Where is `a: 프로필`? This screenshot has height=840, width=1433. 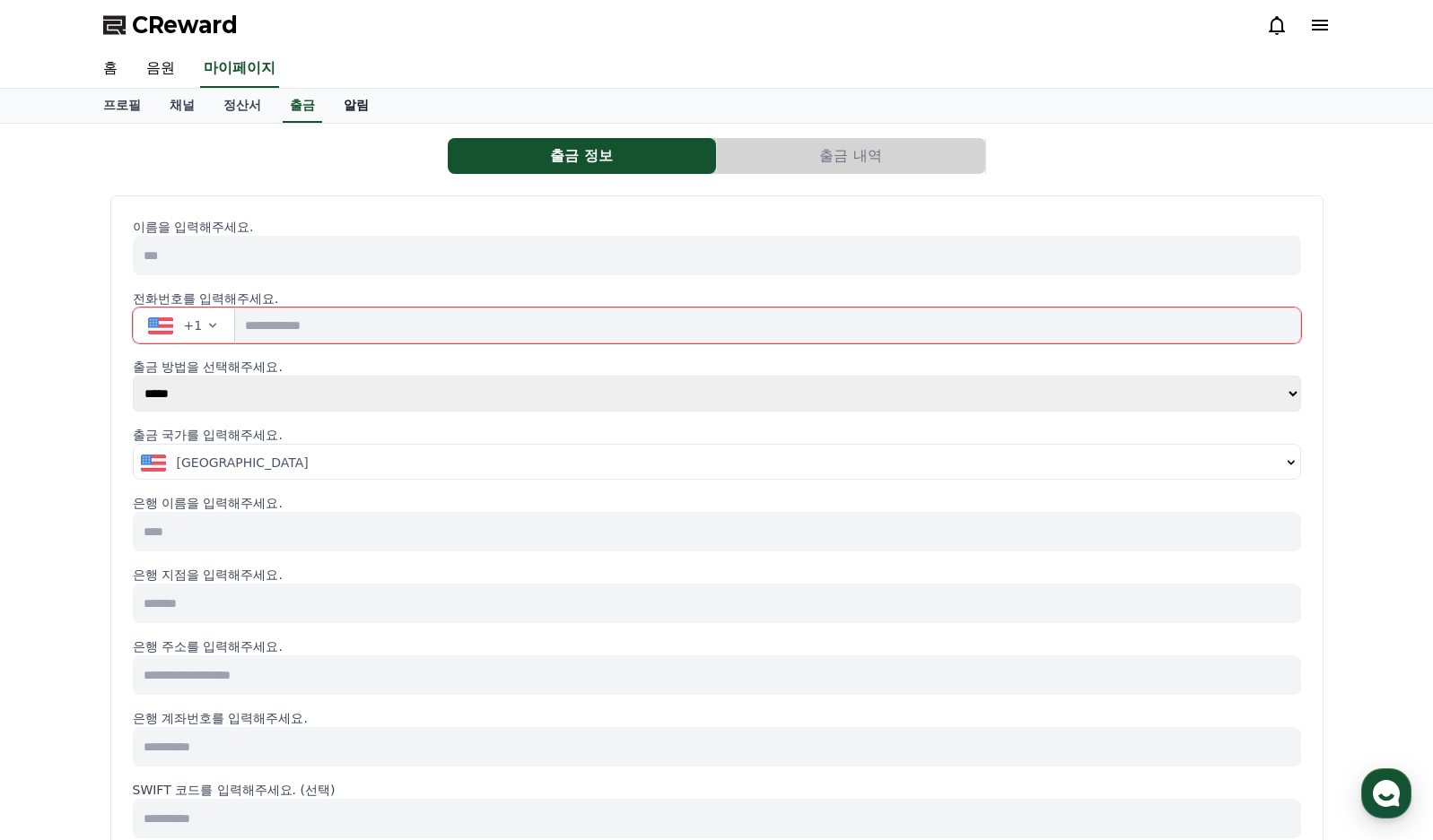 a: 프로필 is located at coordinates (122, 105).